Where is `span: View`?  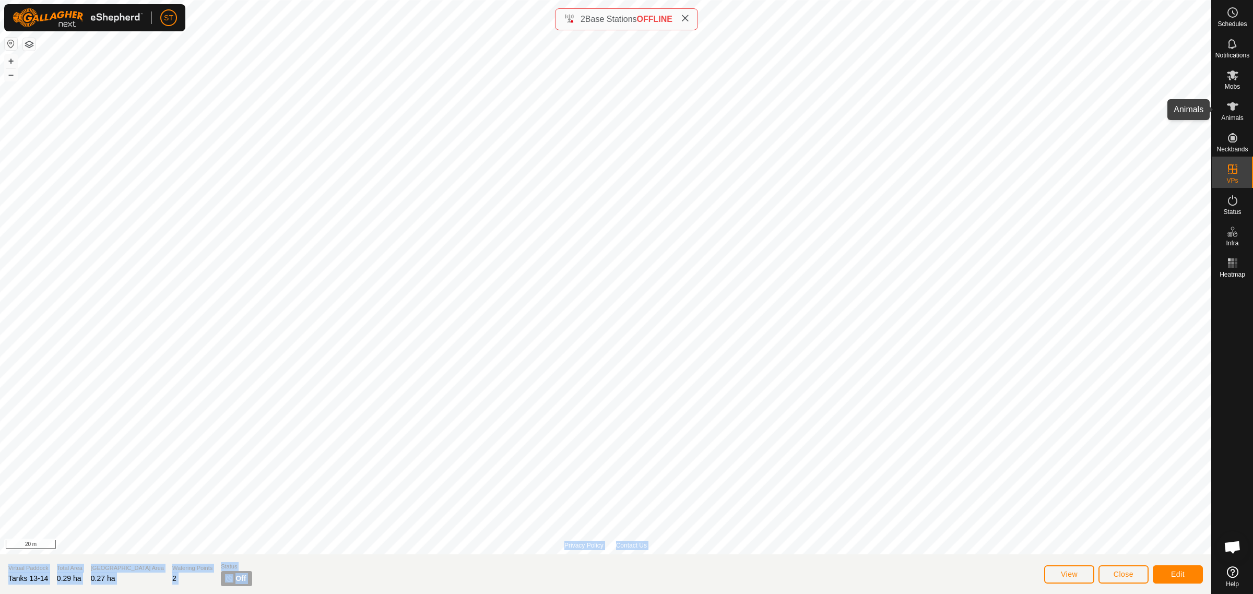 span: View is located at coordinates (1069, 574).